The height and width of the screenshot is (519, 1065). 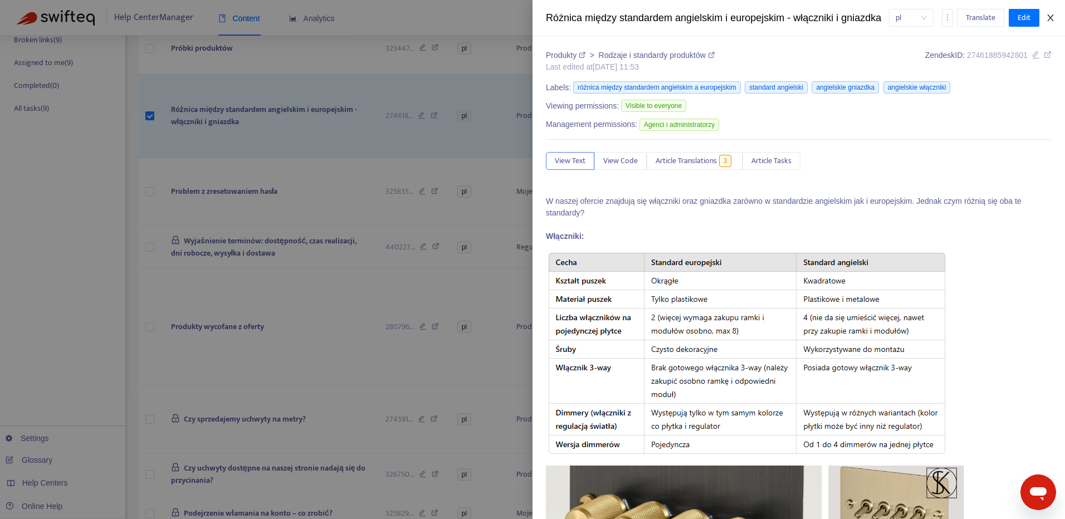 I want to click on a: Rodzaje i standardy produktów, so click(x=657, y=55).